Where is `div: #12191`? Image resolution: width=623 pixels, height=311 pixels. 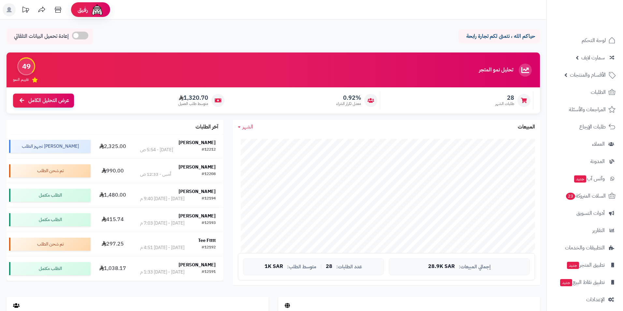
div: #12191 is located at coordinates (209, 272).